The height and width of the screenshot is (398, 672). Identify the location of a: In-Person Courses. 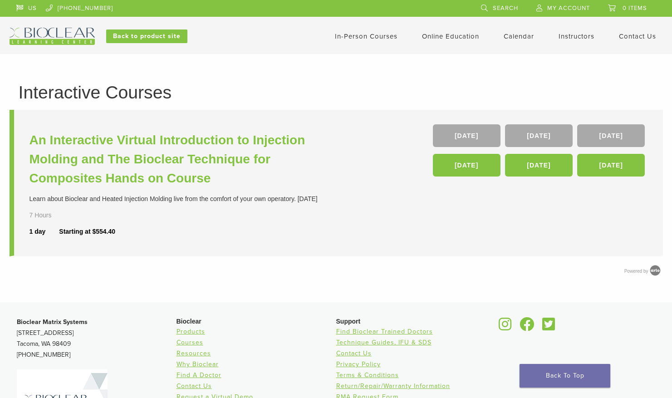
(366, 36).